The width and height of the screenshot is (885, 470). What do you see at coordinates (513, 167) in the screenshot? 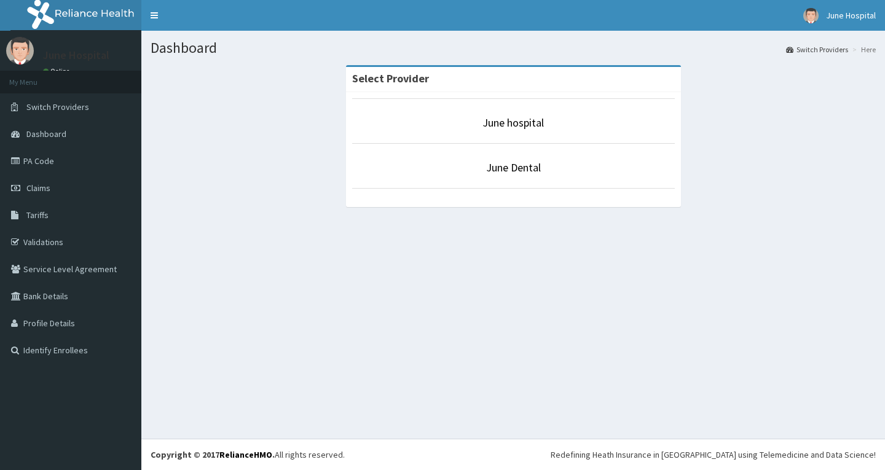
I see `a: June Dental` at bounding box center [513, 167].